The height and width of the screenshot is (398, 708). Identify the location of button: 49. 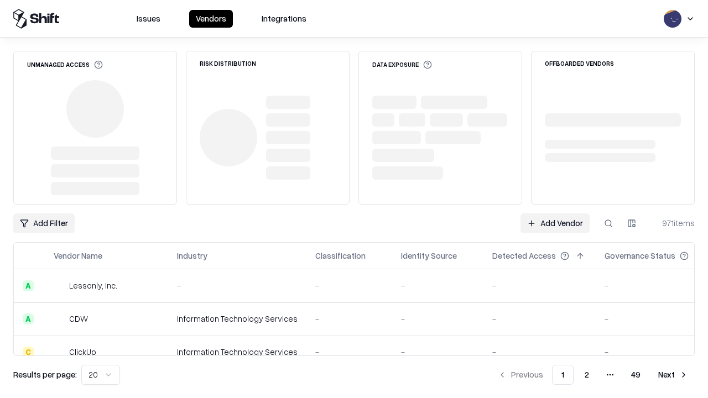
(636, 375).